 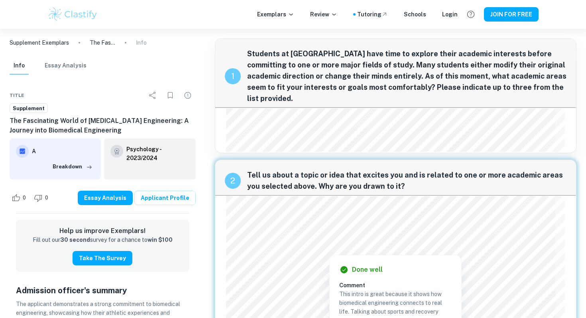 I want to click on p: Fill out our survey for a chance to, so click(x=102, y=240).